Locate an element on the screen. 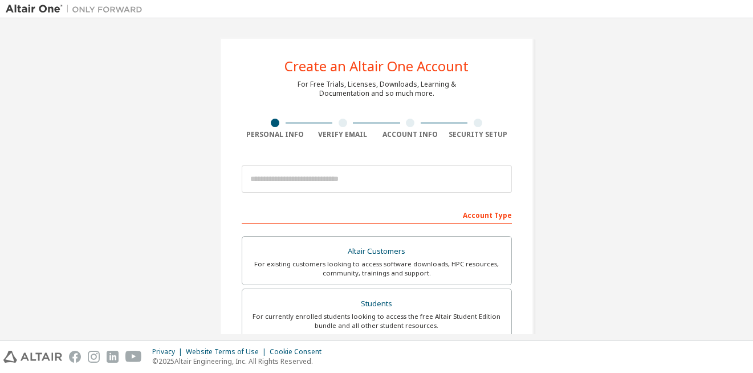 The image size is (753, 373). img: youtube.svg is located at coordinates (133, 356).